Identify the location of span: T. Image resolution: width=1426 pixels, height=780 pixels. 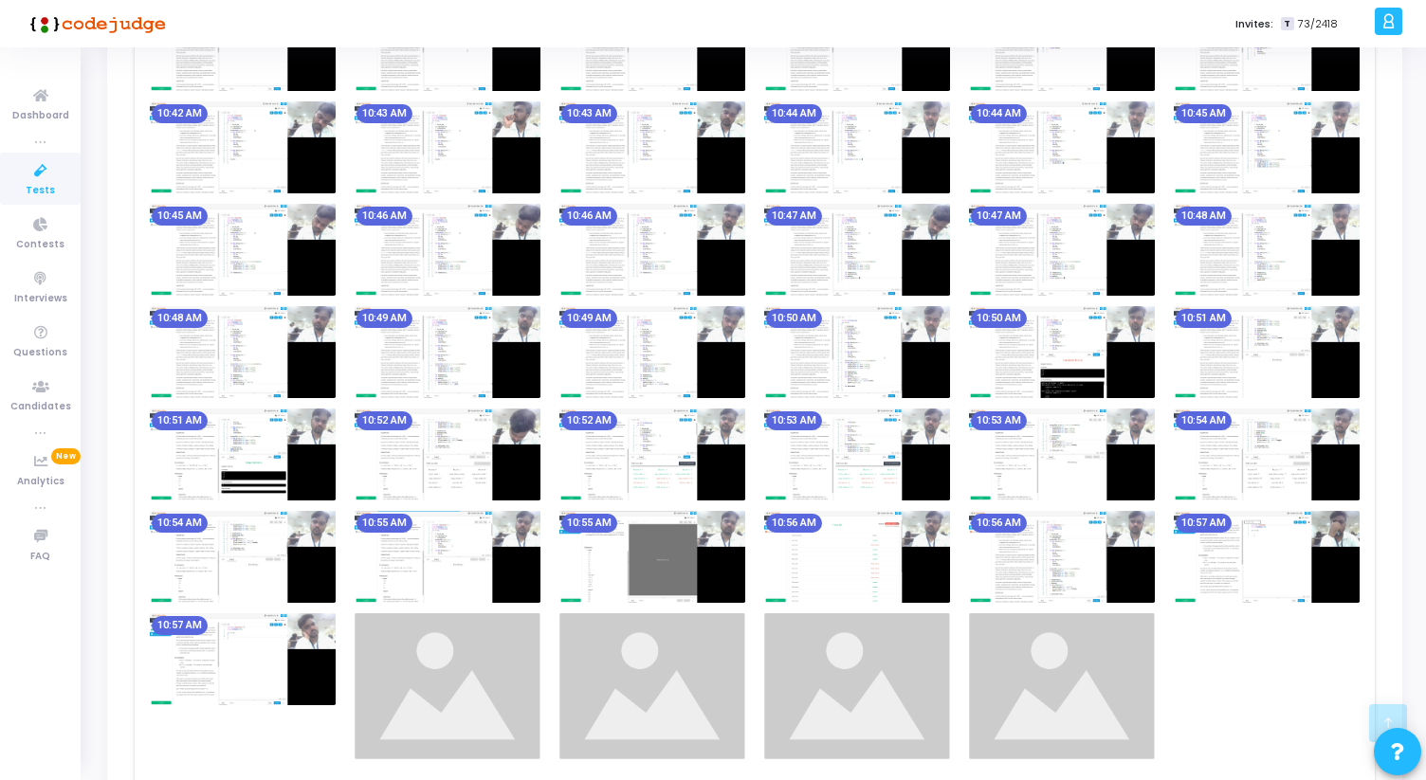
(1286, 24).